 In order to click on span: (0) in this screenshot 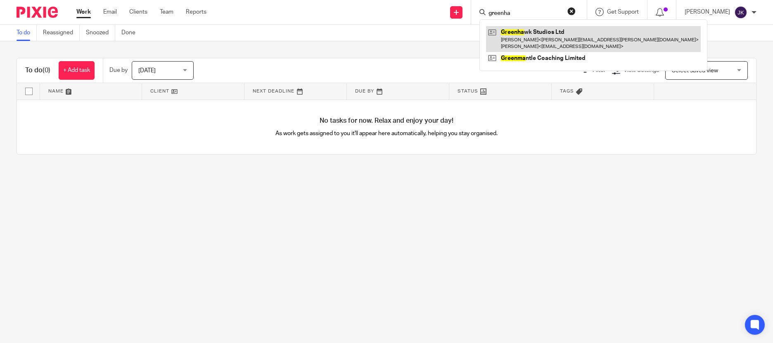, I will do `click(46, 70)`.